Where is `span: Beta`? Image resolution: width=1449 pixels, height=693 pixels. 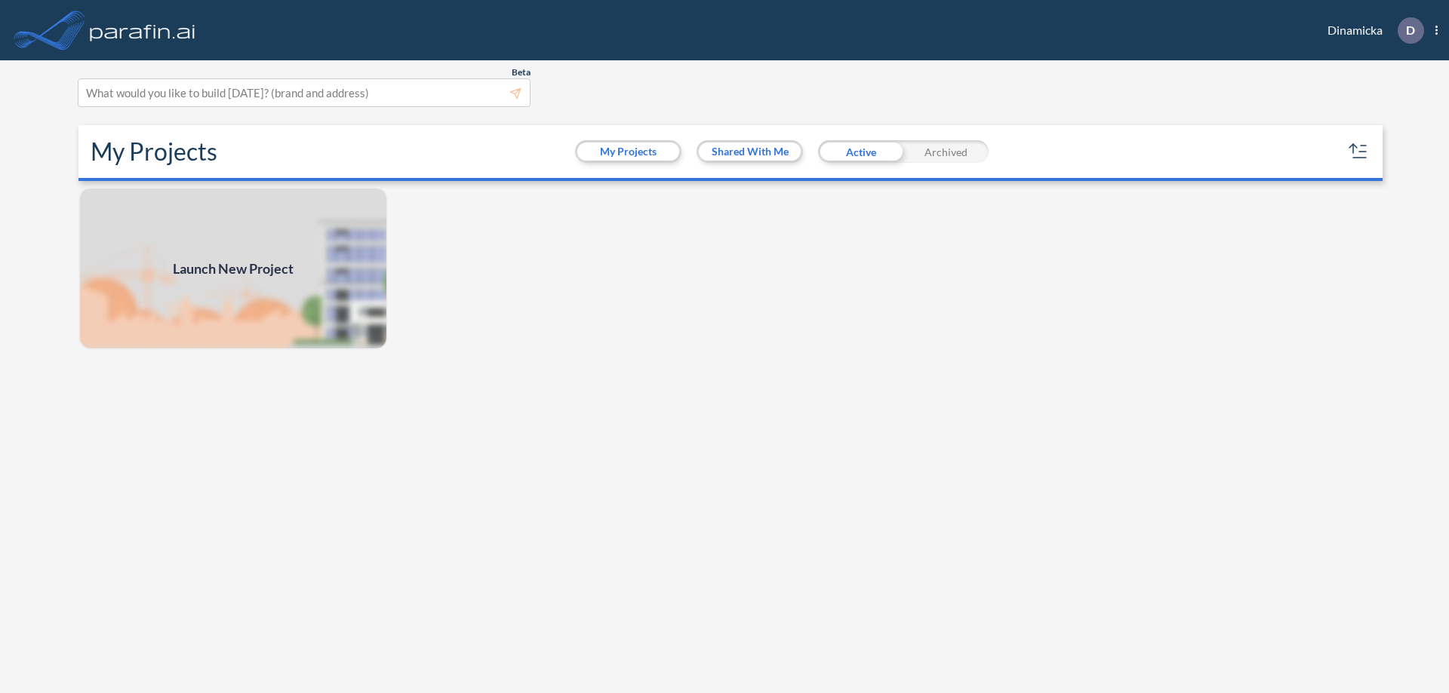
span: Beta is located at coordinates (521, 72).